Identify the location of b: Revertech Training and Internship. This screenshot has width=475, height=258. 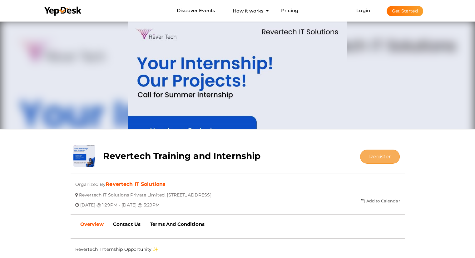
(182, 156).